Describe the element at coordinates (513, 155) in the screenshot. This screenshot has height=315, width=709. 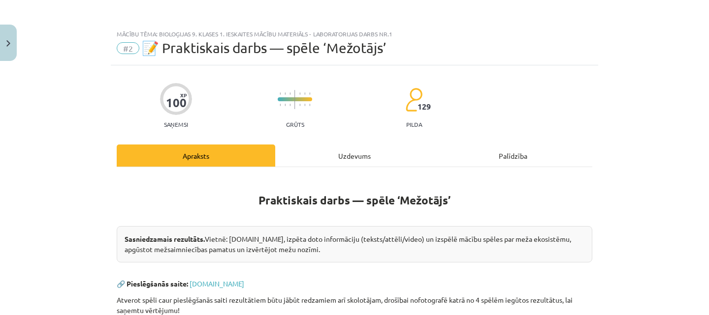
I see `div: Palīdzība` at that location.